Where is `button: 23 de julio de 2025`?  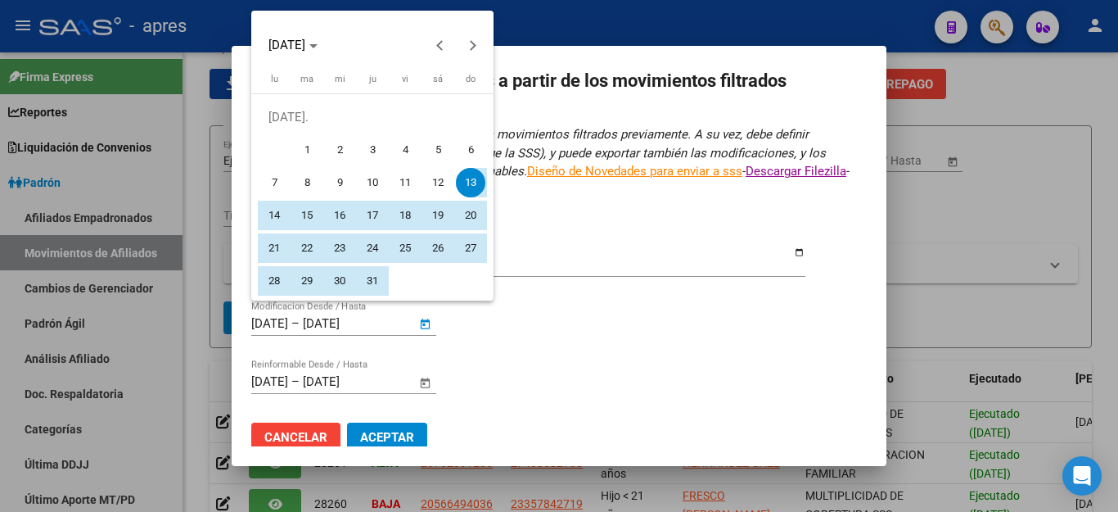 button: 23 de julio de 2025 is located at coordinates (340, 248).